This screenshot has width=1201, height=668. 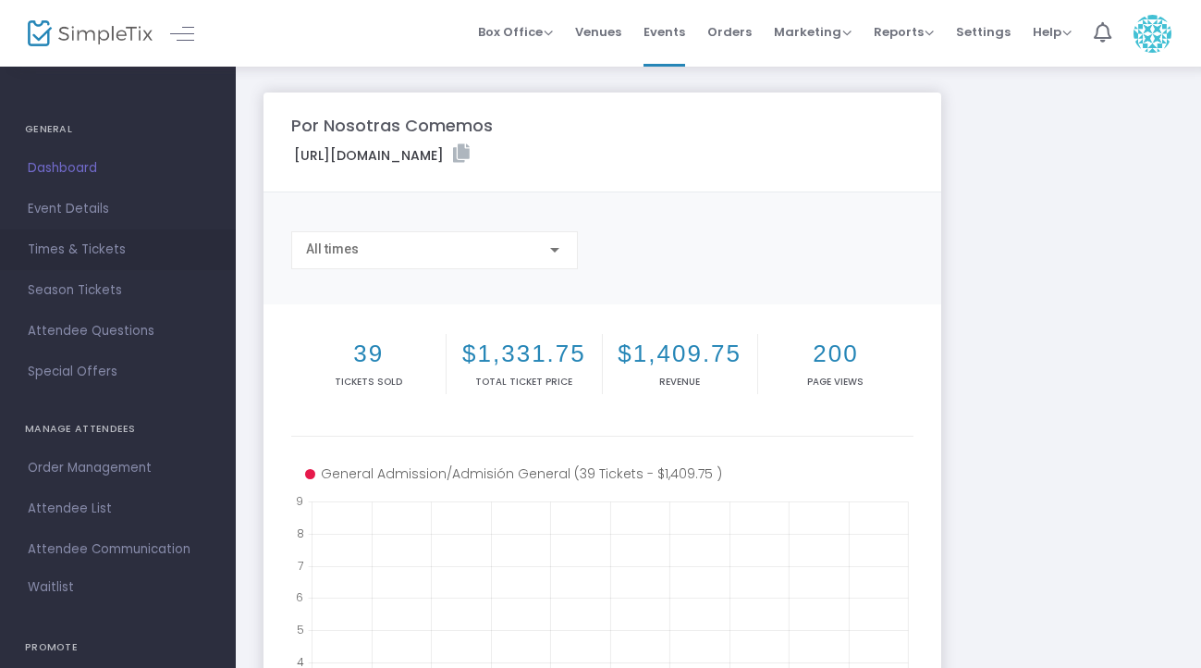 What do you see at coordinates (117, 372) in the screenshot?
I see `span: Special Offers` at bounding box center [117, 372].